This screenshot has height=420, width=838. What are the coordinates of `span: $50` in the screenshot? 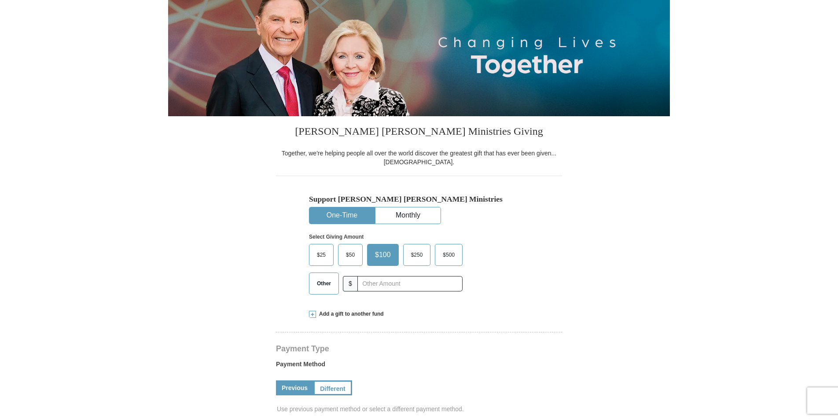 It's located at (350, 255).